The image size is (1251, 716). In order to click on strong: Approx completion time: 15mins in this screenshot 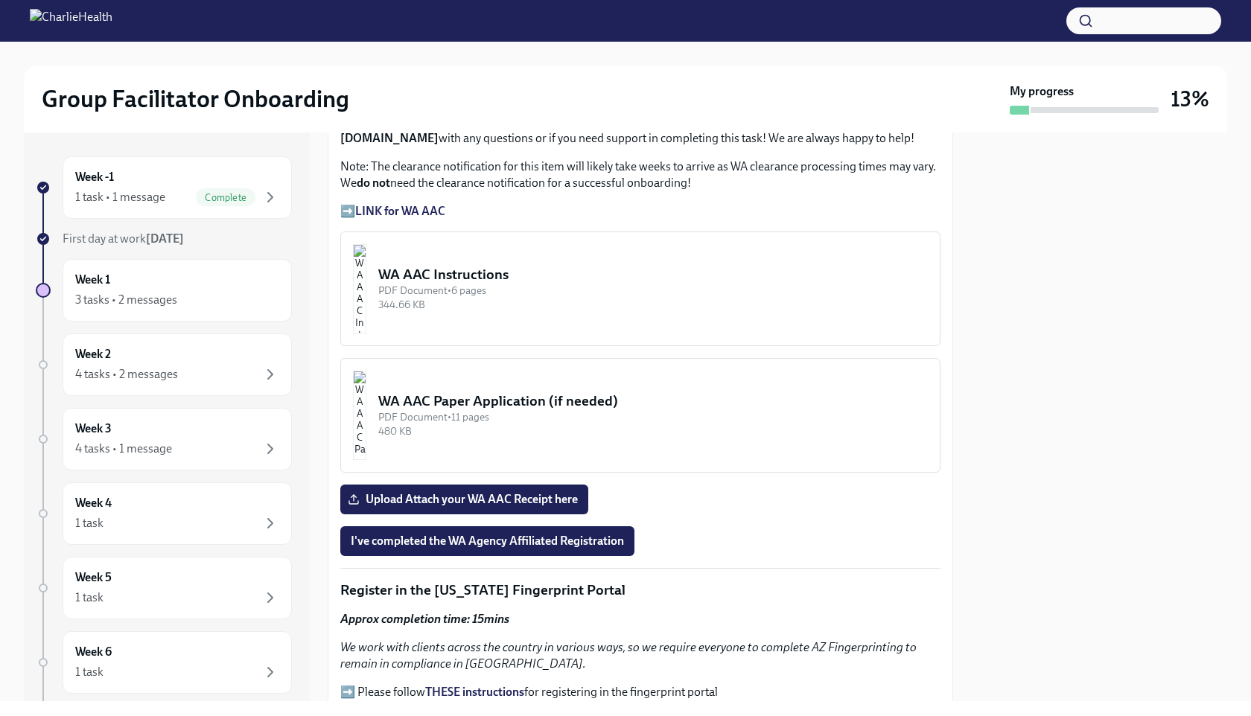, I will do `click(424, 619)`.